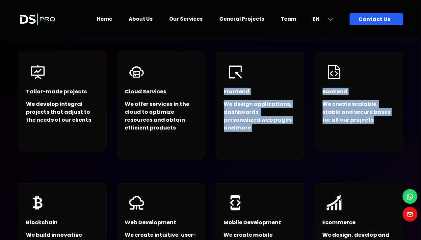 This screenshot has height=240, width=421. What do you see at coordinates (186, 19) in the screenshot?
I see `a: Our Services` at bounding box center [186, 19].